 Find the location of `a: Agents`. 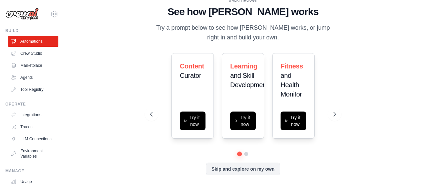

a: Agents is located at coordinates (33, 77).